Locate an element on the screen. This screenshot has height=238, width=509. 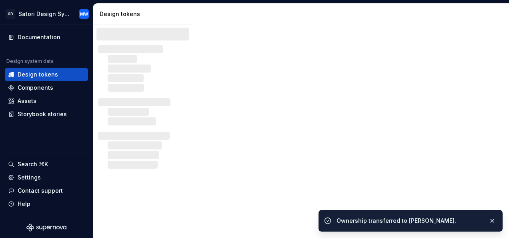
div: SD is located at coordinates (10, 14).